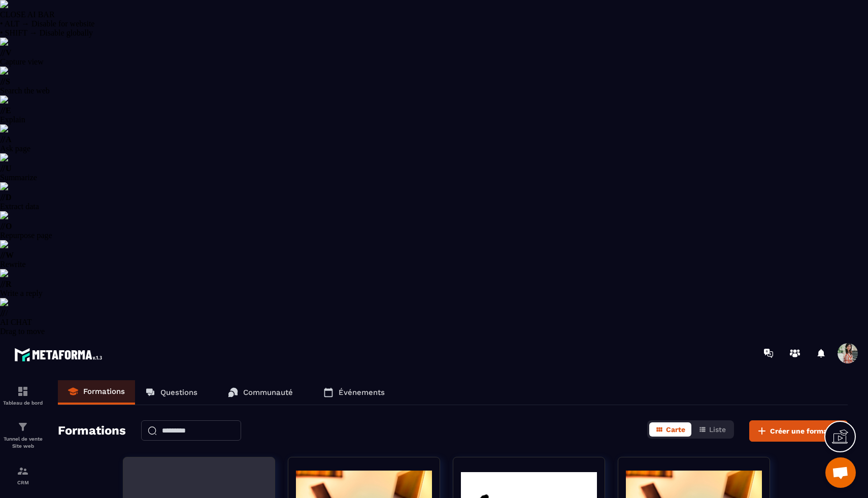  What do you see at coordinates (676, 430) in the screenshot?
I see `span: Carte` at bounding box center [676, 430].